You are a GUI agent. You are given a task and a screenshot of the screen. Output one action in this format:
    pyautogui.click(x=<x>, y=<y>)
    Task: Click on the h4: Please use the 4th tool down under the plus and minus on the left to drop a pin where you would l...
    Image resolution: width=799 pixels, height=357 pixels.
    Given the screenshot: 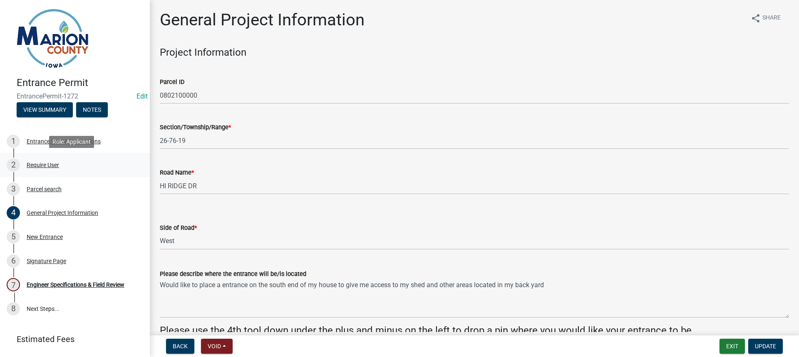 What is the action you would take?
    pyautogui.click(x=474, y=331)
    